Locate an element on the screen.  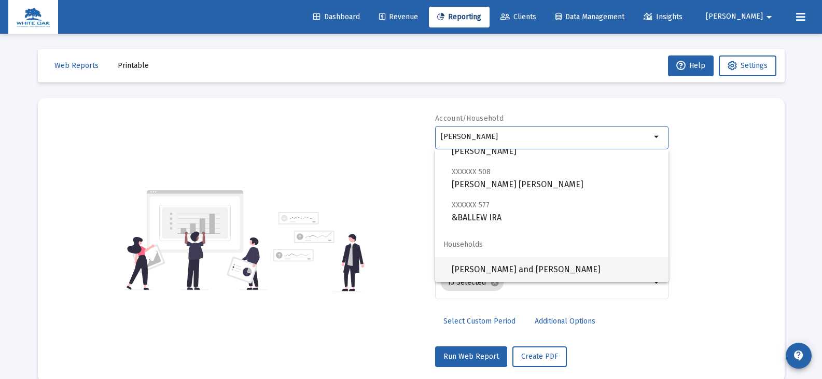
a: Clients is located at coordinates (518, 17).